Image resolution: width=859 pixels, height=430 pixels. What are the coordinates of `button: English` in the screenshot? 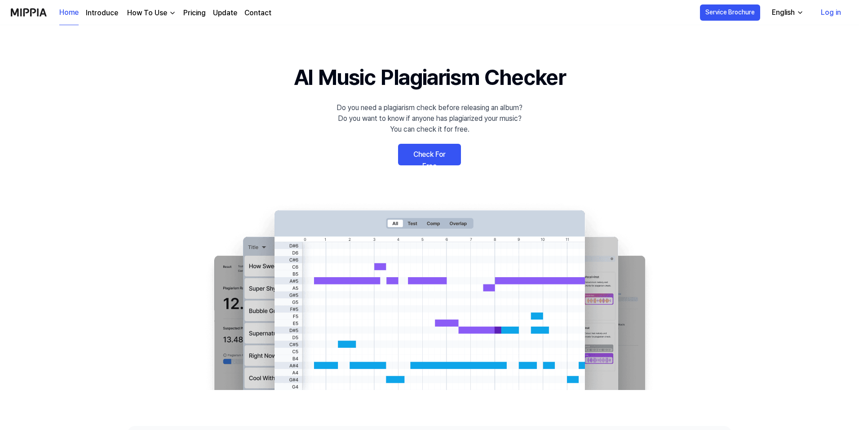 It's located at (786, 13).